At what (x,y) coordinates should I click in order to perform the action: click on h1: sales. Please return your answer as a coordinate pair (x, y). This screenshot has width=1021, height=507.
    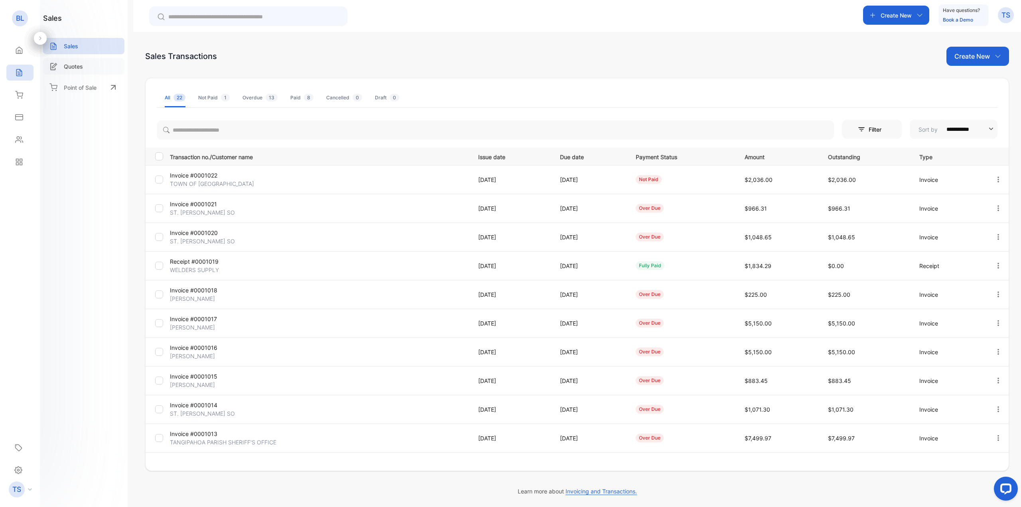
    Looking at the image, I should click on (52, 18).